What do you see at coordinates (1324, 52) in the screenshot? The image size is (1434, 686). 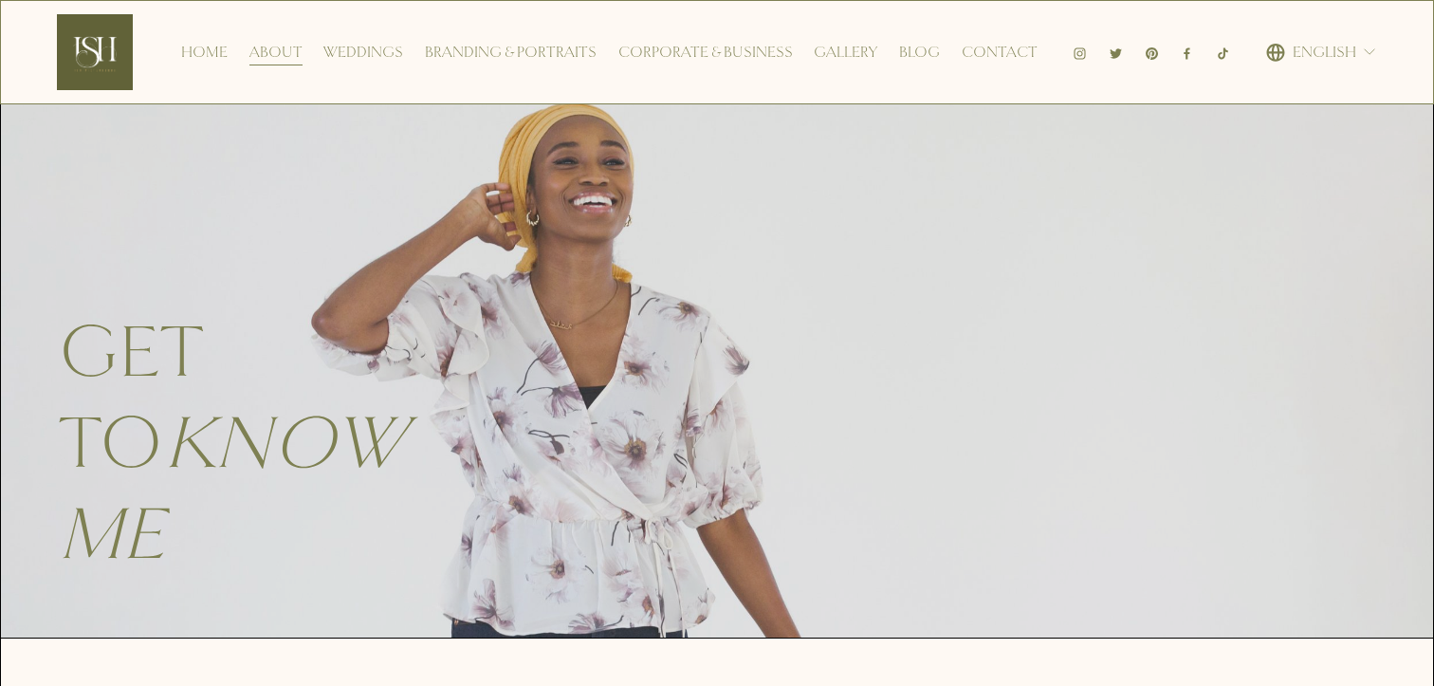 I see `span: English` at bounding box center [1324, 52].